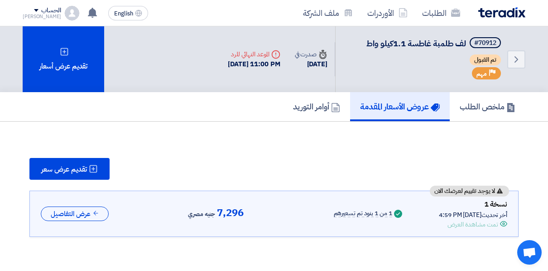 The image size is (548, 271). I want to click on div: نسخة 1, so click(473, 204).